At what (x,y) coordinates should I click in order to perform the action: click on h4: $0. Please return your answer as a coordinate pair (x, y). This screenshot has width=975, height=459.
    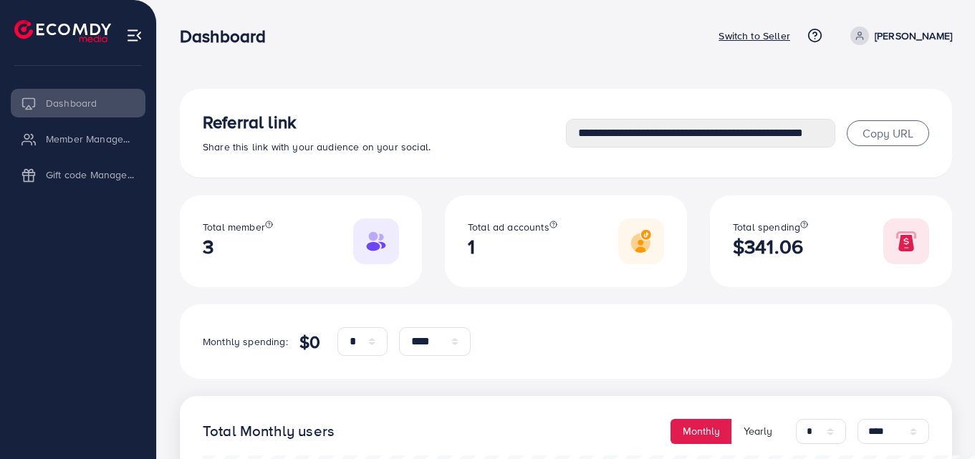
    Looking at the image, I should click on (310, 342).